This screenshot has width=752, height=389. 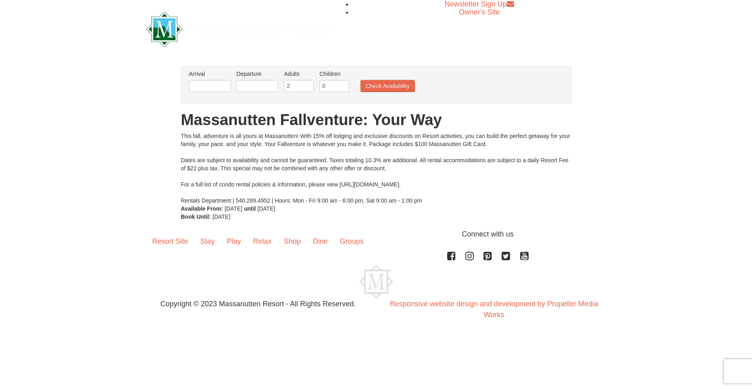 What do you see at coordinates (250, 209) in the screenshot?
I see `strong: until` at bounding box center [250, 209].